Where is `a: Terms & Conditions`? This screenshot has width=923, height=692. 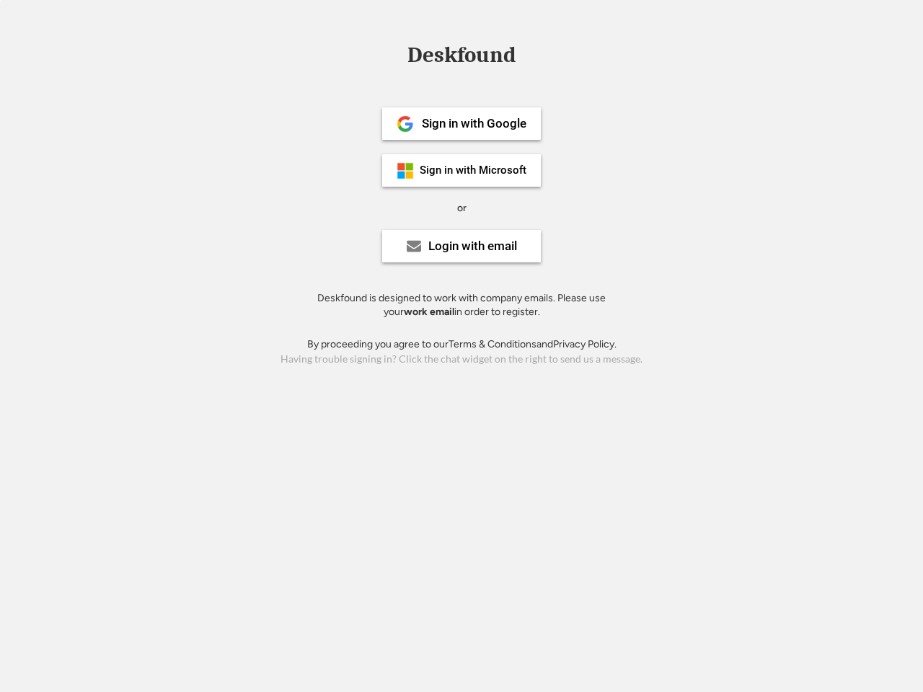
a: Terms & Conditions is located at coordinates (492, 344).